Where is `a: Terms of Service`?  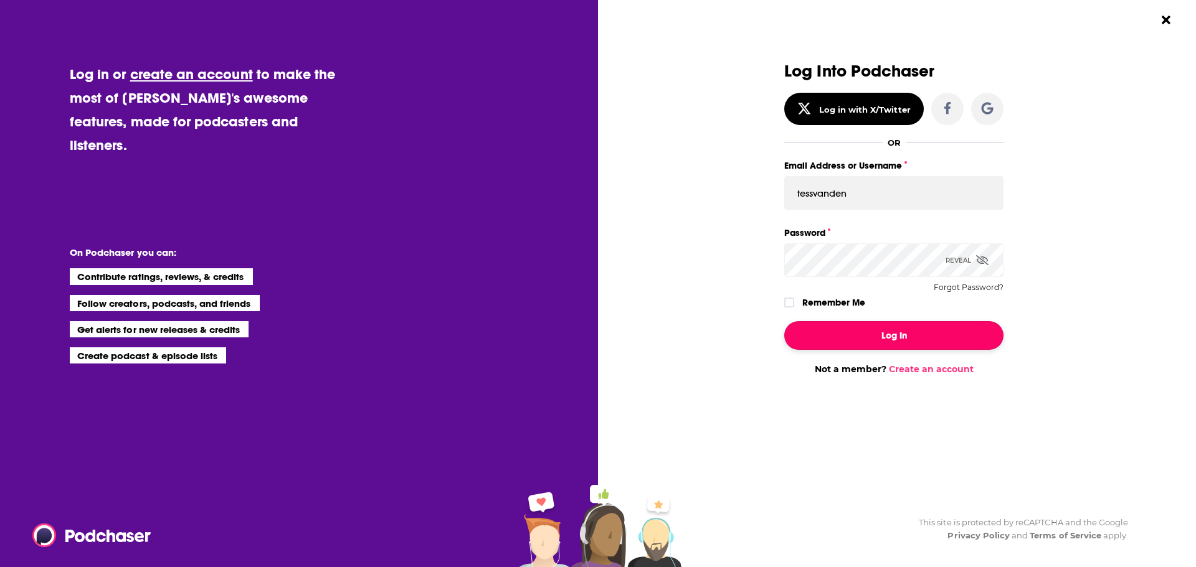
a: Terms of Service is located at coordinates (1065, 536).